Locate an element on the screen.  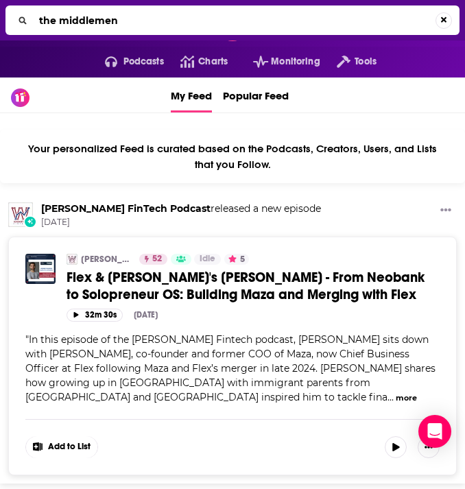
button: 32m 30s is located at coordinates (95, 315).